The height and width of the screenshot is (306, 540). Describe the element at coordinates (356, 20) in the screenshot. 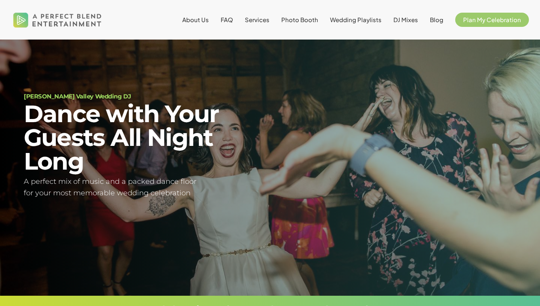

I see `a: Wedding Playlists` at that location.